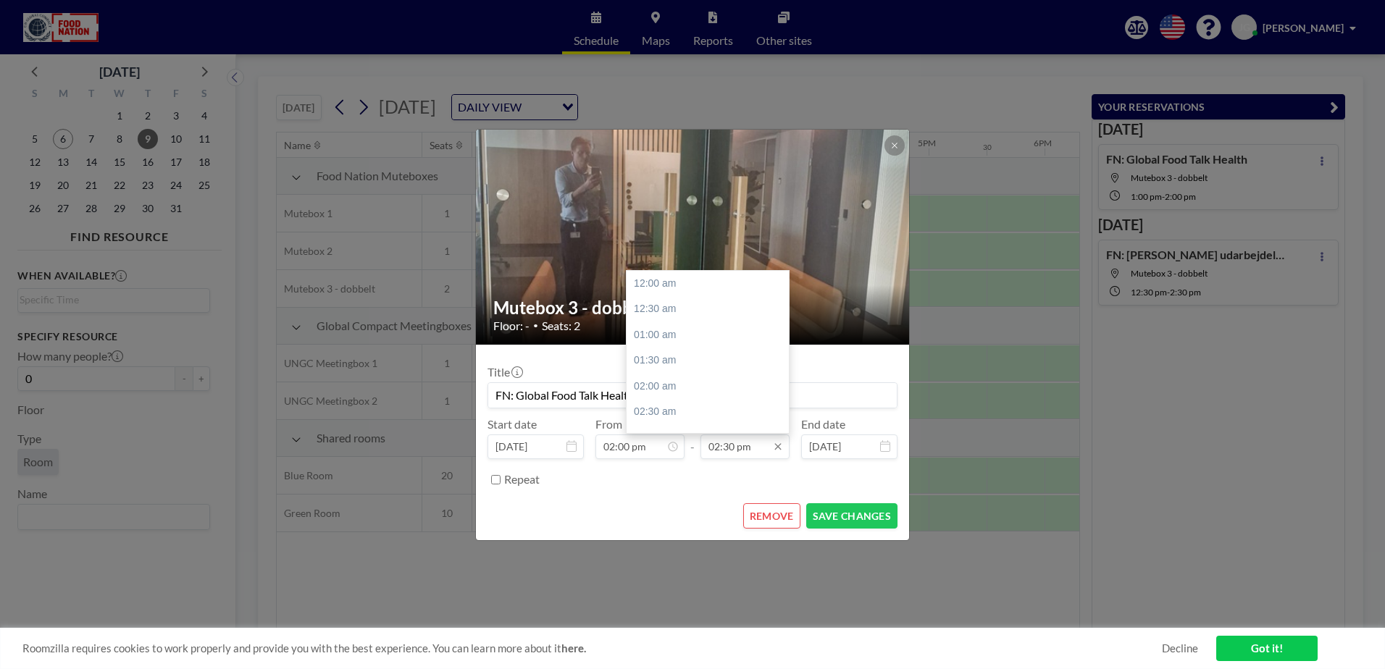  Describe the element at coordinates (1180, 648) in the screenshot. I see `a: Decline` at that location.